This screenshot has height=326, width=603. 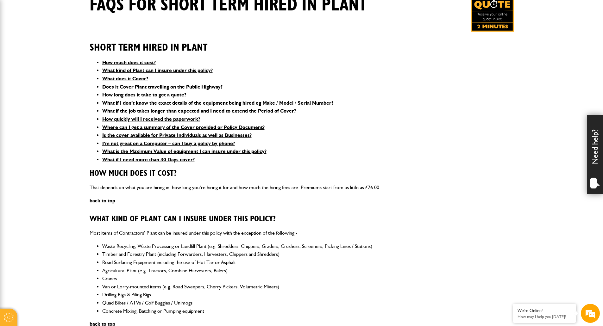 I want to click on p: That depends on what you are hiring in, how long you’re hiring it for and how much the hiring fee..., so click(x=302, y=188).